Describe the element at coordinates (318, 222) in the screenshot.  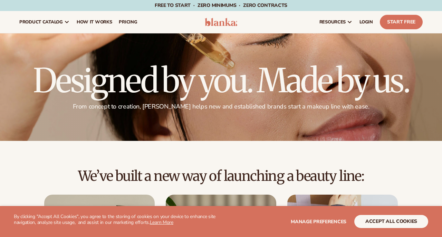
I see `span: Manage preferences` at that location.